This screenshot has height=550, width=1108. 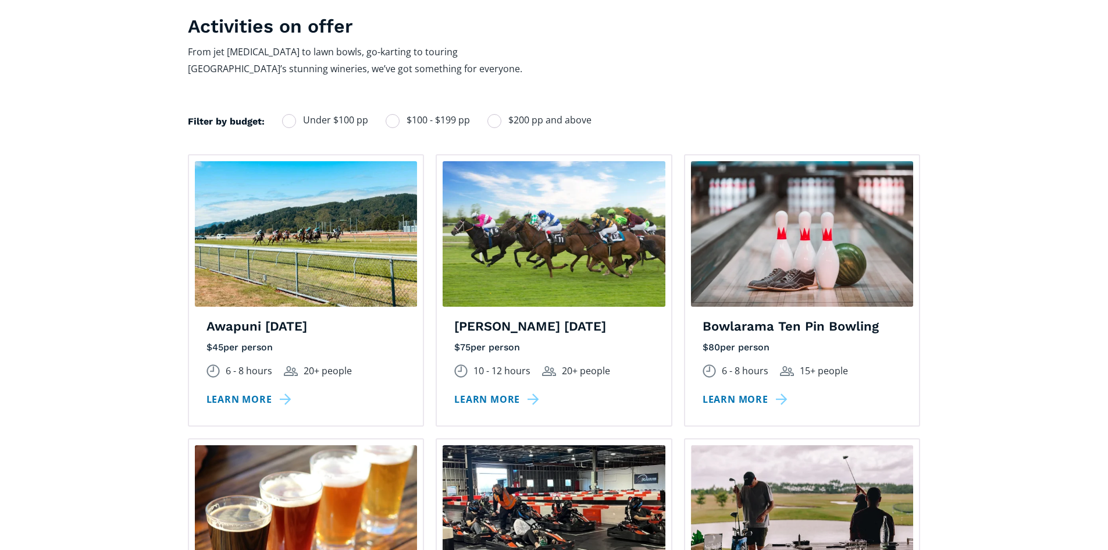 I want to click on div: 10 - 12 hours, so click(x=502, y=371).